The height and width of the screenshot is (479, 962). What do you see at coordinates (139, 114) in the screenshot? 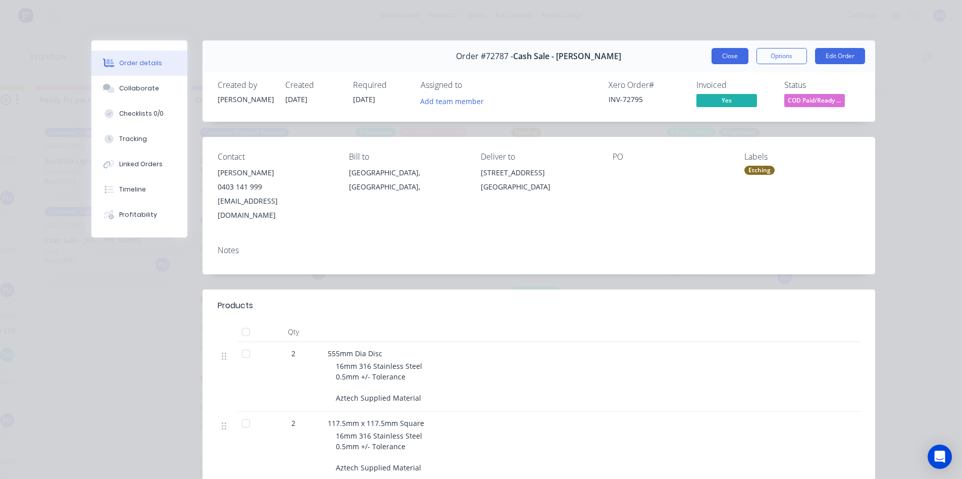
I see `button: Checklists 0/0` at bounding box center [139, 114].